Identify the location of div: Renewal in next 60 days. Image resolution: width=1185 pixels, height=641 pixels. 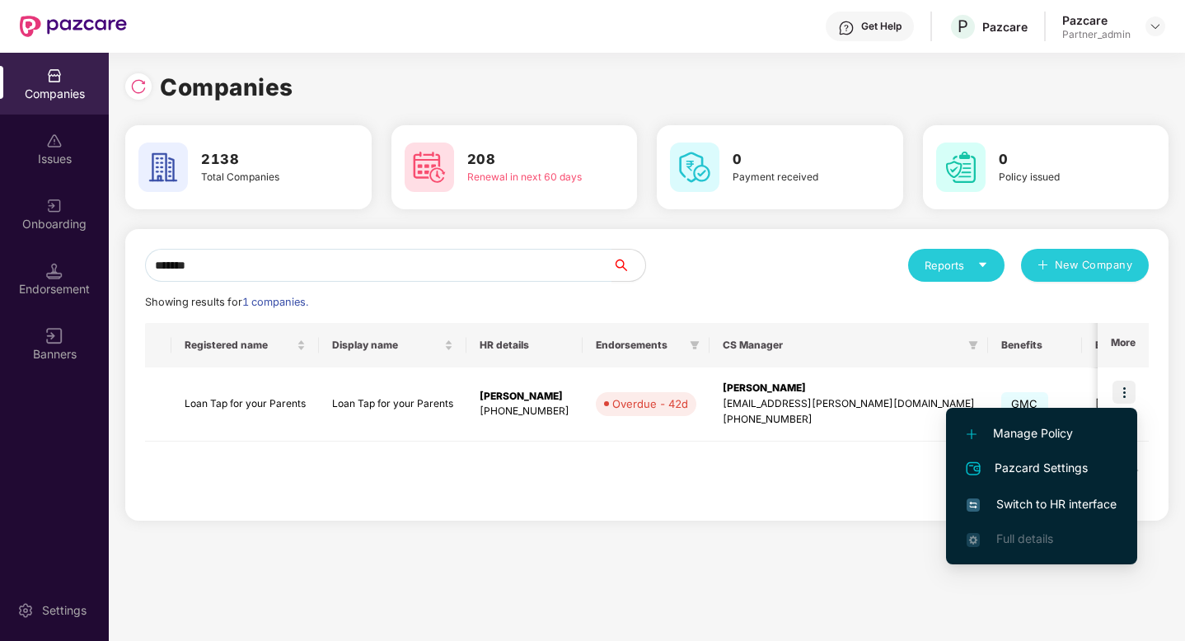
(528, 177).